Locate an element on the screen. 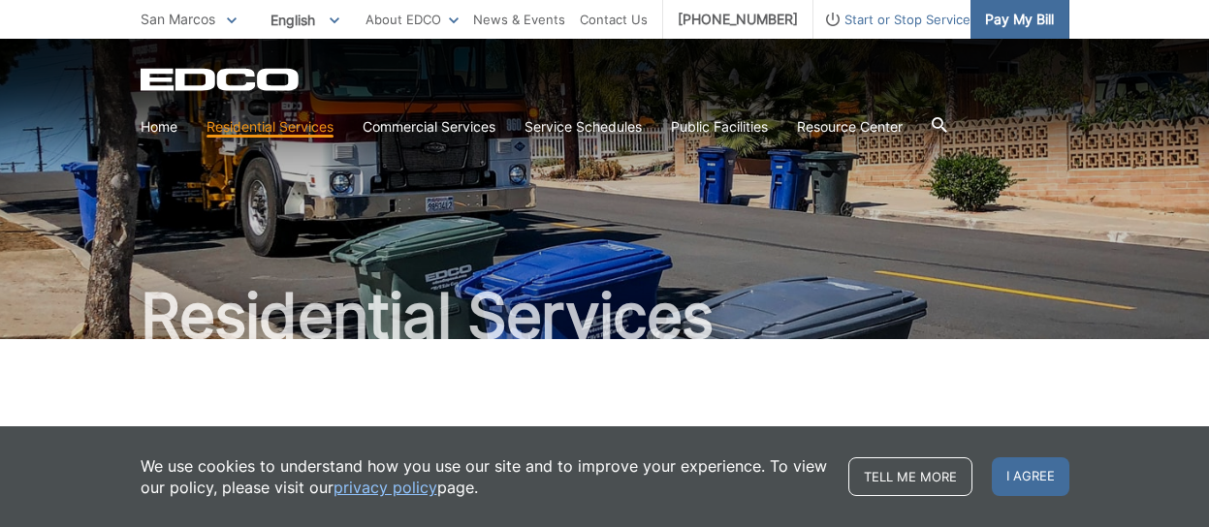 This screenshot has height=527, width=1209. h1: Residential Services is located at coordinates (605, 316).